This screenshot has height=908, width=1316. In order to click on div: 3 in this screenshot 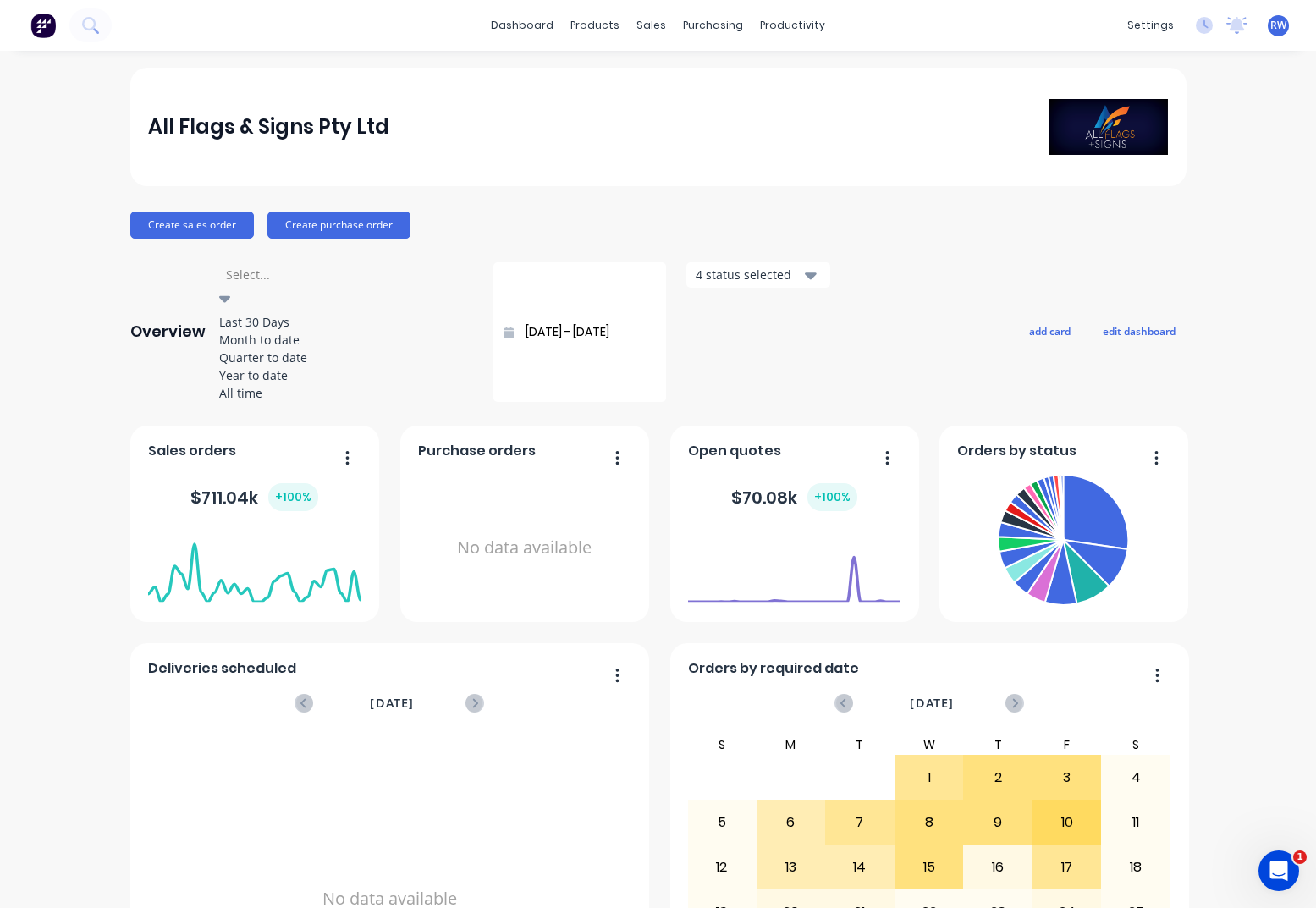, I will do `click(1067, 778)`.